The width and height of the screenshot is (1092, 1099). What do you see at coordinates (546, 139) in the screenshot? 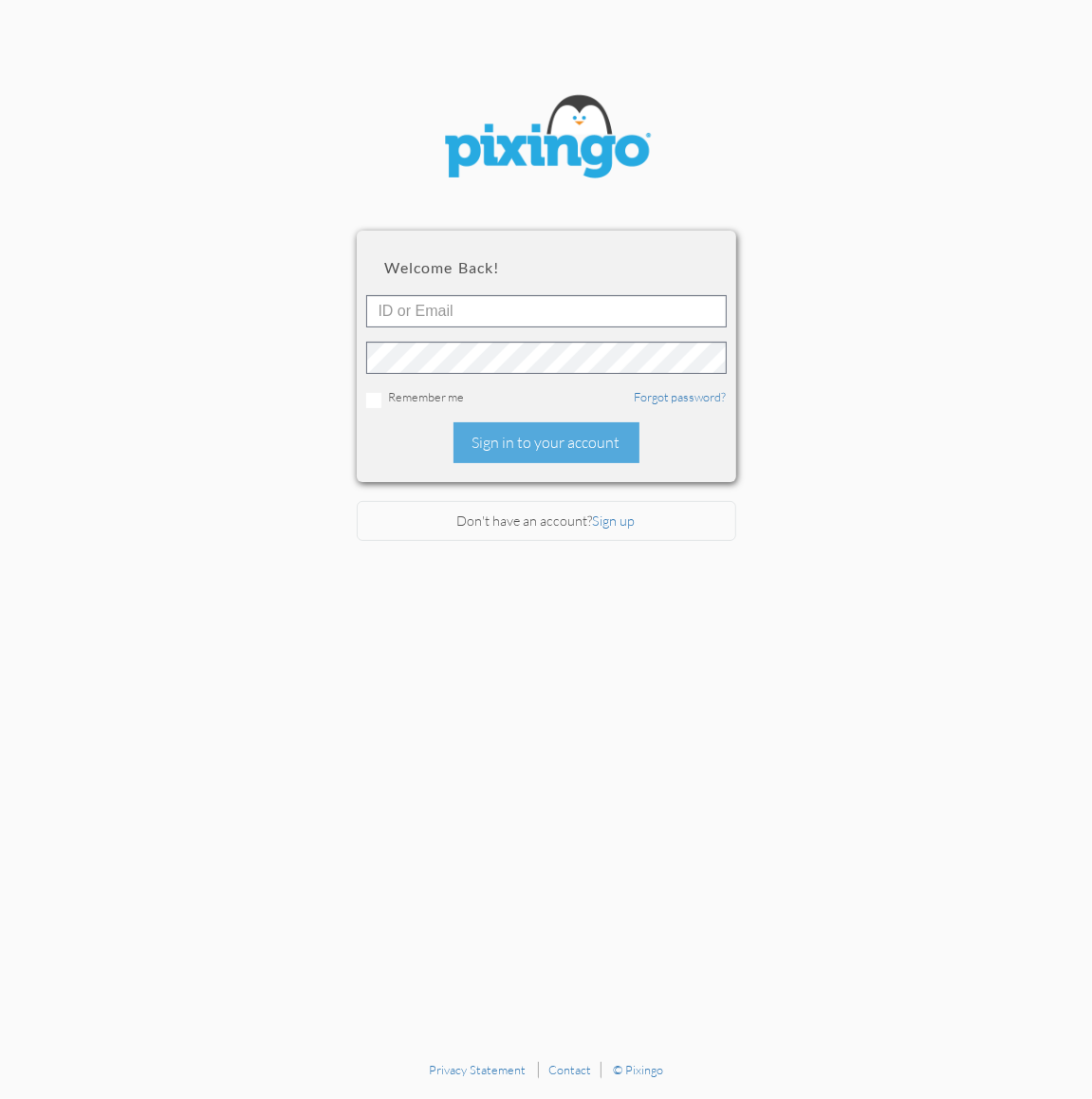
I see `img: pixingo logo` at bounding box center [546, 139].